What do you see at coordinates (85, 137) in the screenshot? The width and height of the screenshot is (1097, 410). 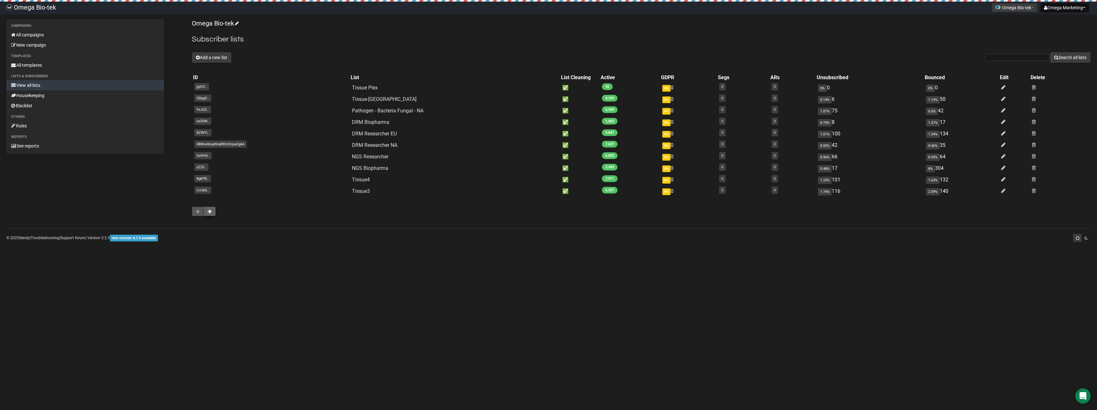 I see `li: Reports` at bounding box center [85, 137].